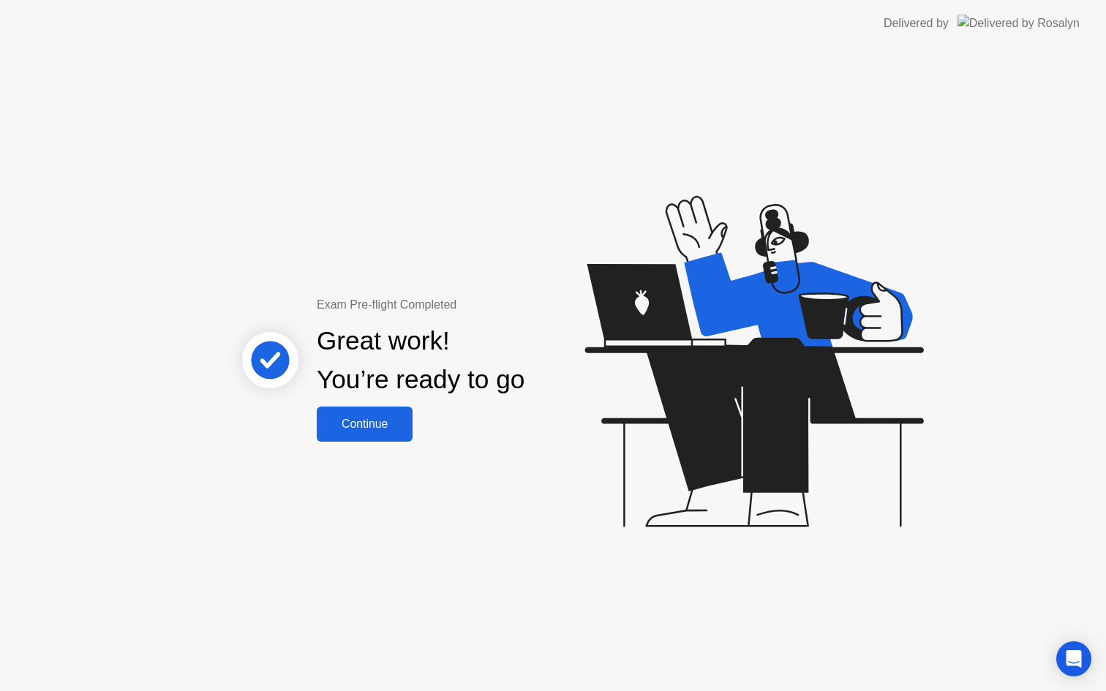  What do you see at coordinates (364, 424) in the screenshot?
I see `button: Continue` at bounding box center [364, 424].